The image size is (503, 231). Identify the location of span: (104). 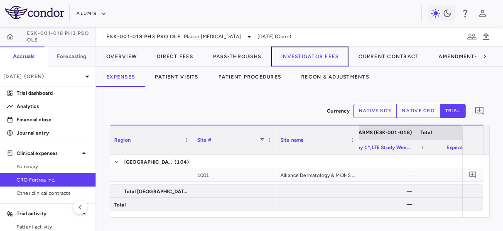
(181, 162).